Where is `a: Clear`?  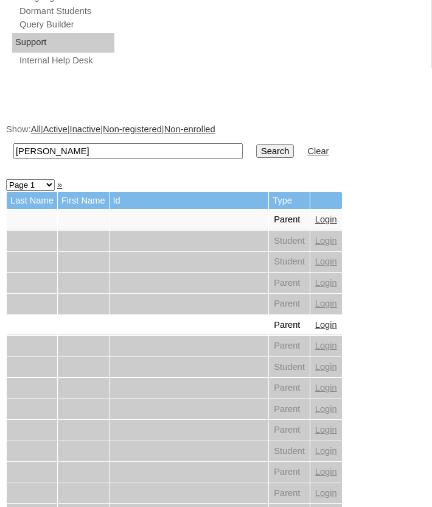
a: Clear is located at coordinates (318, 151).